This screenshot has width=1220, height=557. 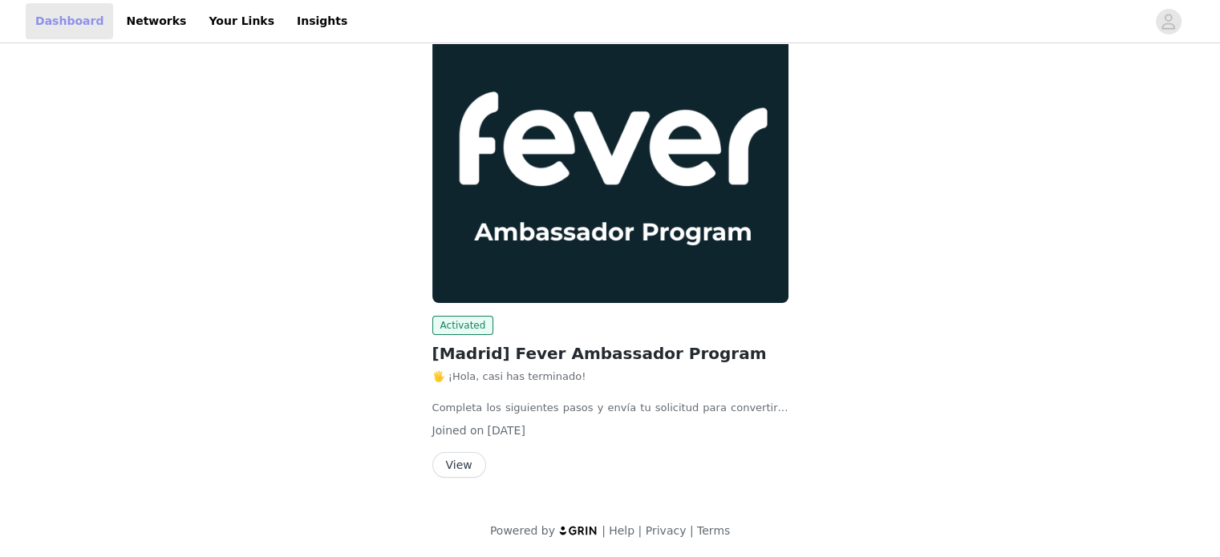 I want to click on img: logo, so click(x=578, y=530).